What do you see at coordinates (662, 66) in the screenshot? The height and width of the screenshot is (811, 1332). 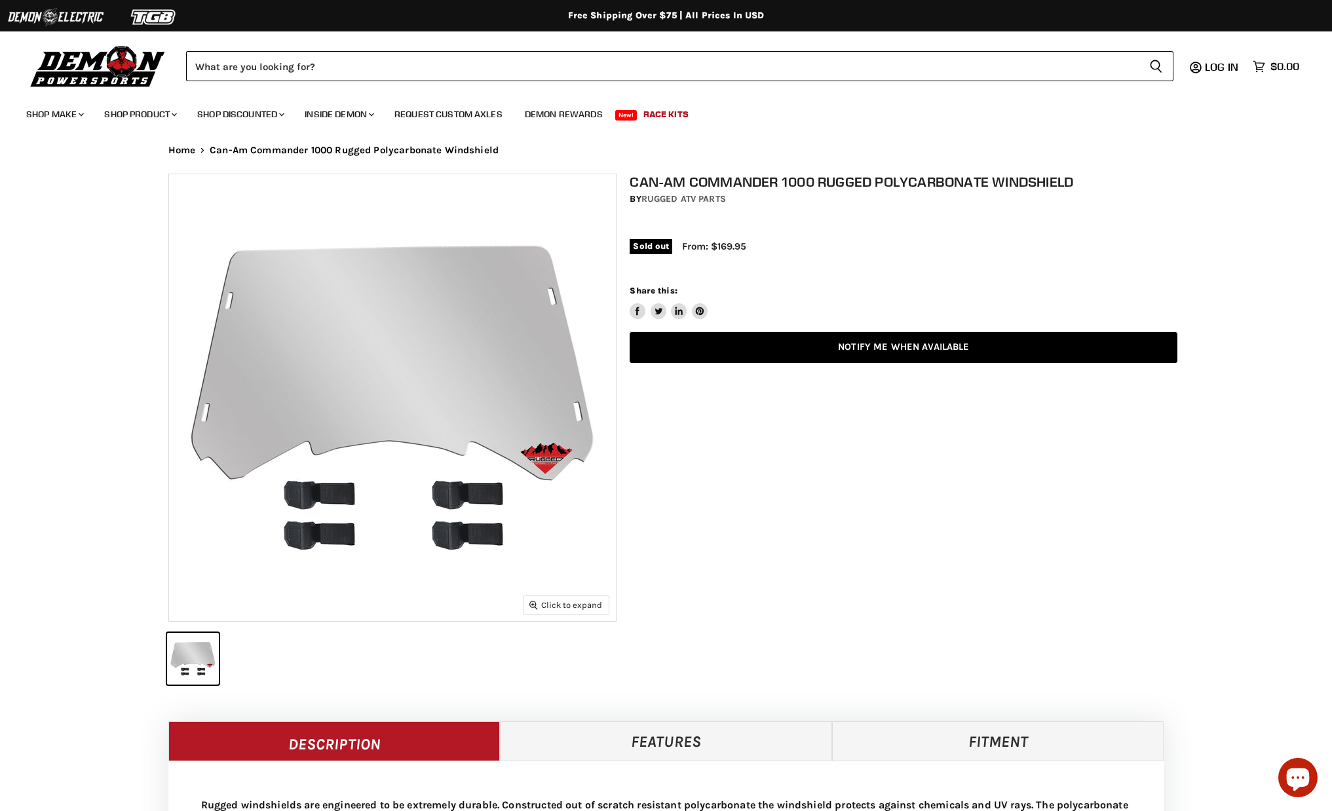 I see `input: Search` at bounding box center [662, 66].